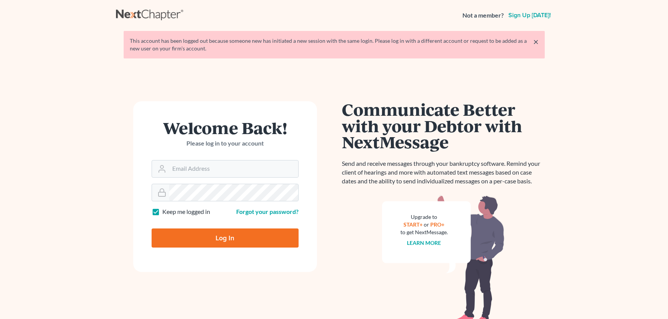  I want to click on span: or, so click(426, 225).